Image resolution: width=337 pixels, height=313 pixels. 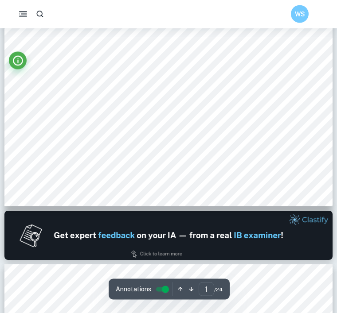 What do you see at coordinates (218, 290) in the screenshot?
I see `span: / 24` at bounding box center [218, 290].